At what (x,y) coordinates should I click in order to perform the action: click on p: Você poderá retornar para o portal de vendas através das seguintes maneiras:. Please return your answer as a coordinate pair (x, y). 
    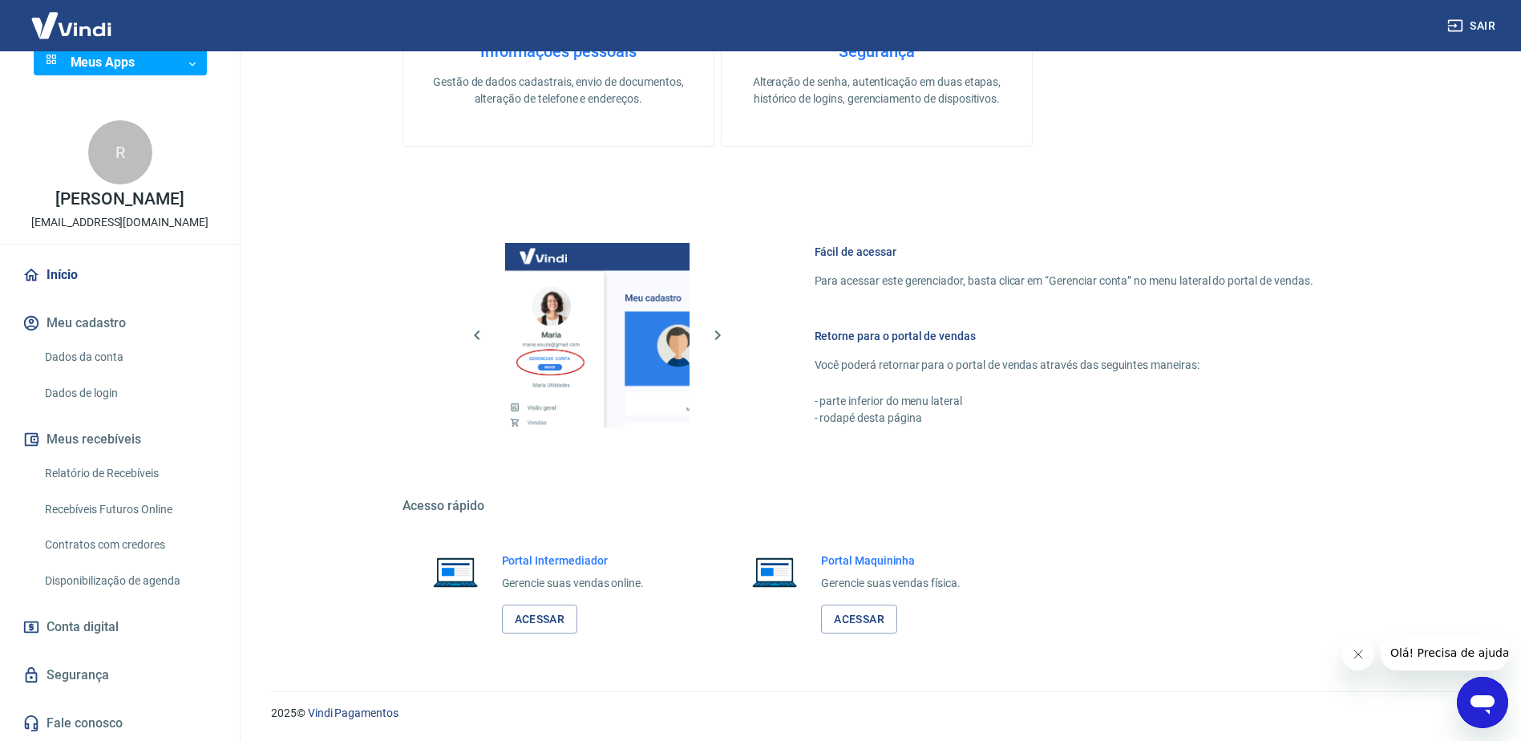
    Looking at the image, I should click on (1064, 365).